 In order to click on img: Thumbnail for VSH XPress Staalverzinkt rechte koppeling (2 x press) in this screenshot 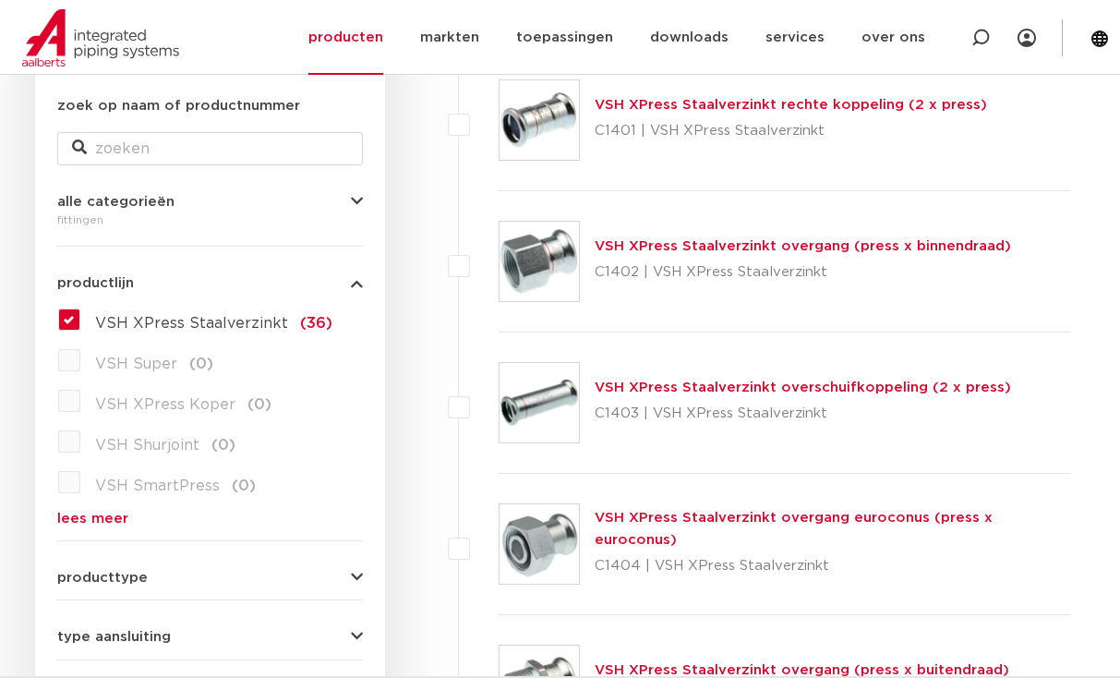, I will do `click(539, 120)`.